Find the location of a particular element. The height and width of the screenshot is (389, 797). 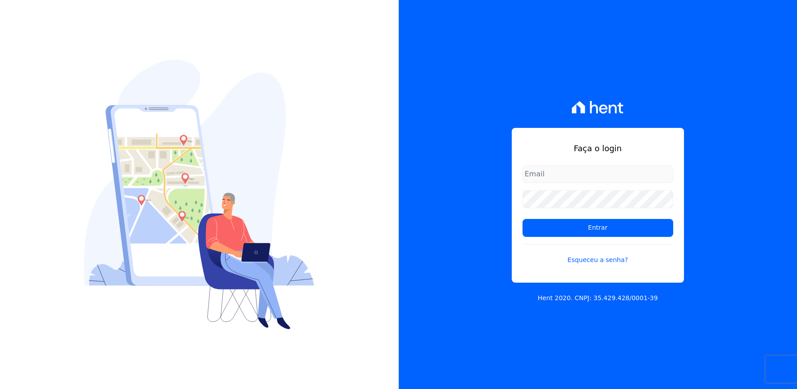

input: Email is located at coordinates (598, 174).